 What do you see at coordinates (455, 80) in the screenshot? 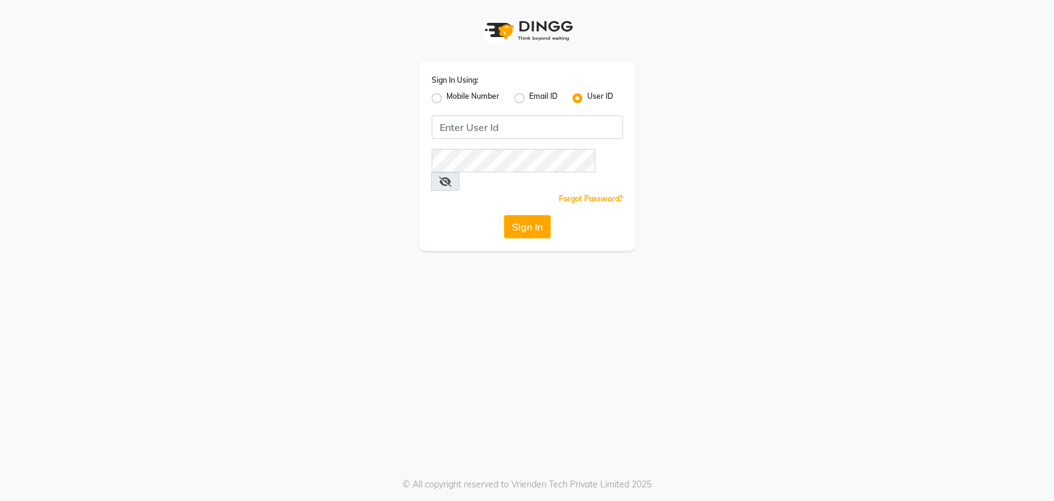
I see `label: Sign In Using:` at bounding box center [455, 80].